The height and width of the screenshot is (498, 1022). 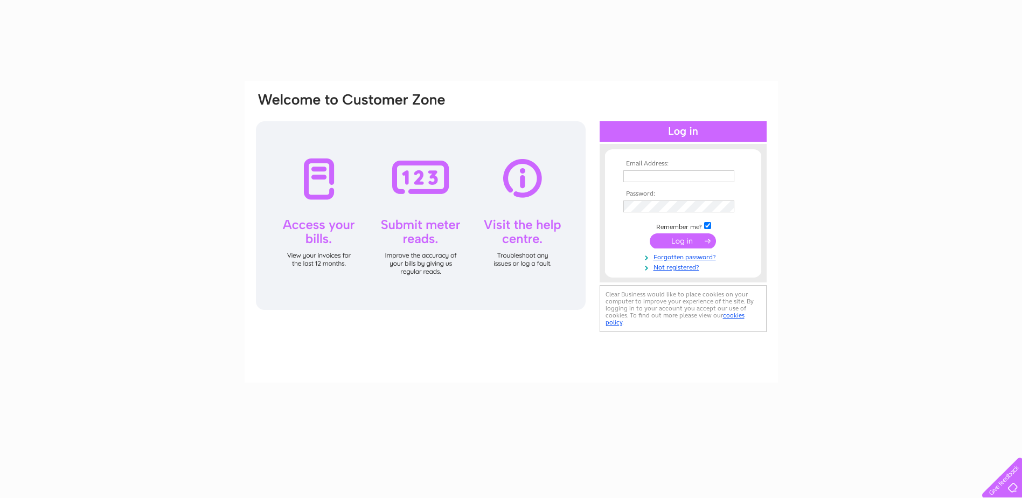 What do you see at coordinates (683, 194) in the screenshot?
I see `th: Password:` at bounding box center [683, 194].